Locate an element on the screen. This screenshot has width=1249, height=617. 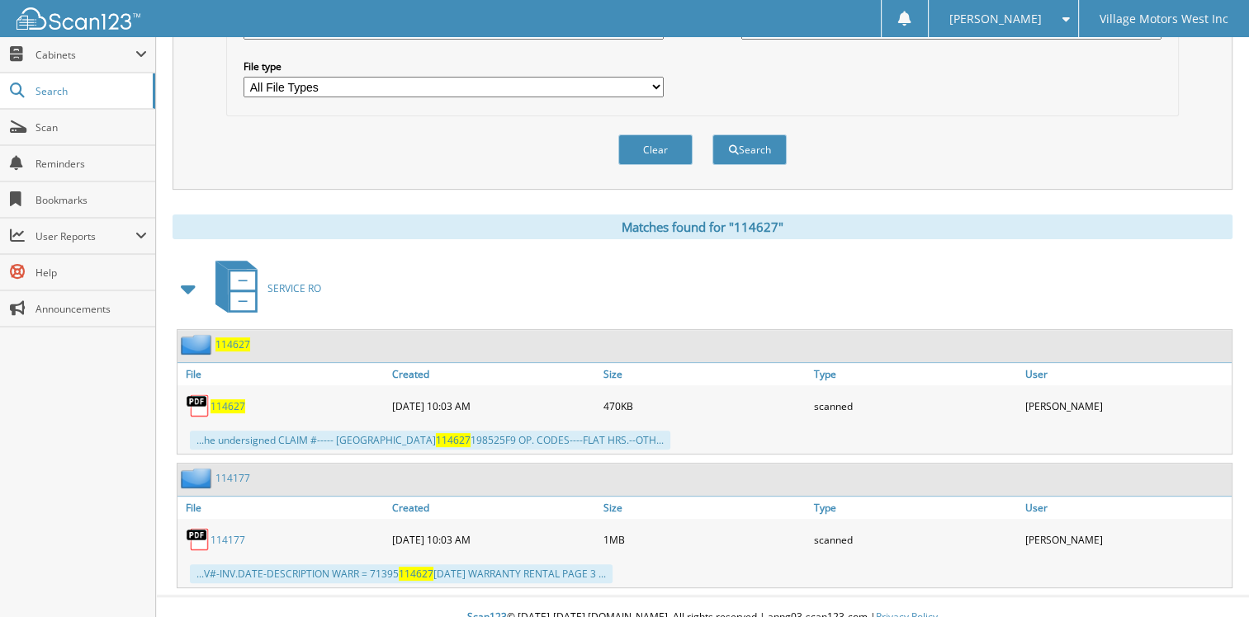
span: Scan is located at coordinates (91, 127).